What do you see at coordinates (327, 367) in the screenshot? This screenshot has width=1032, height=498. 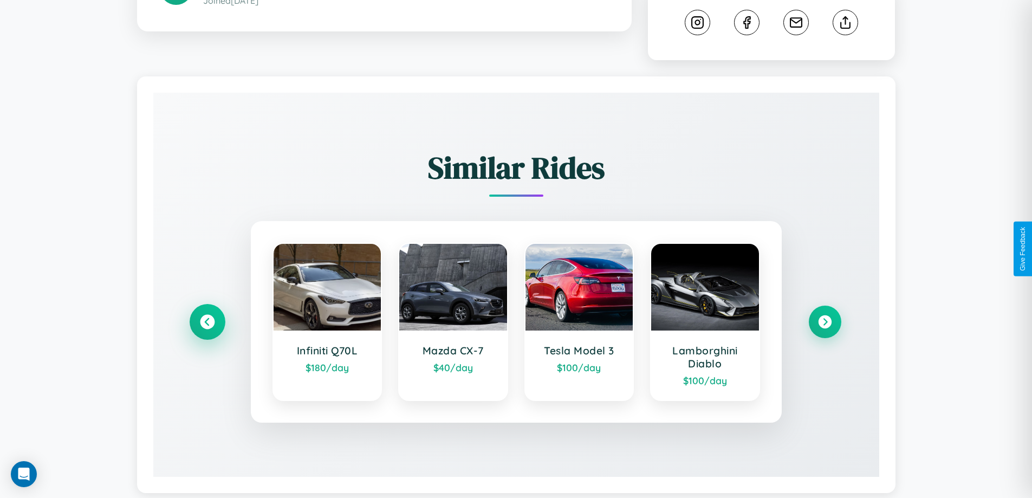 I see `div: $ 180 /day` at bounding box center [327, 367].